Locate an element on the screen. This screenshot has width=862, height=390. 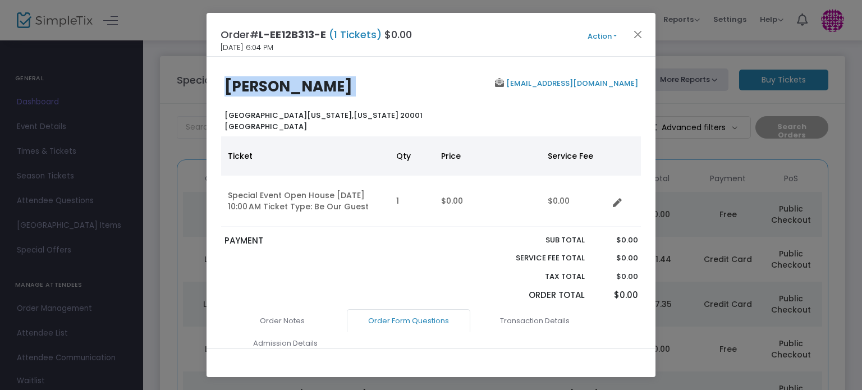
button: Close is located at coordinates (638, 34).